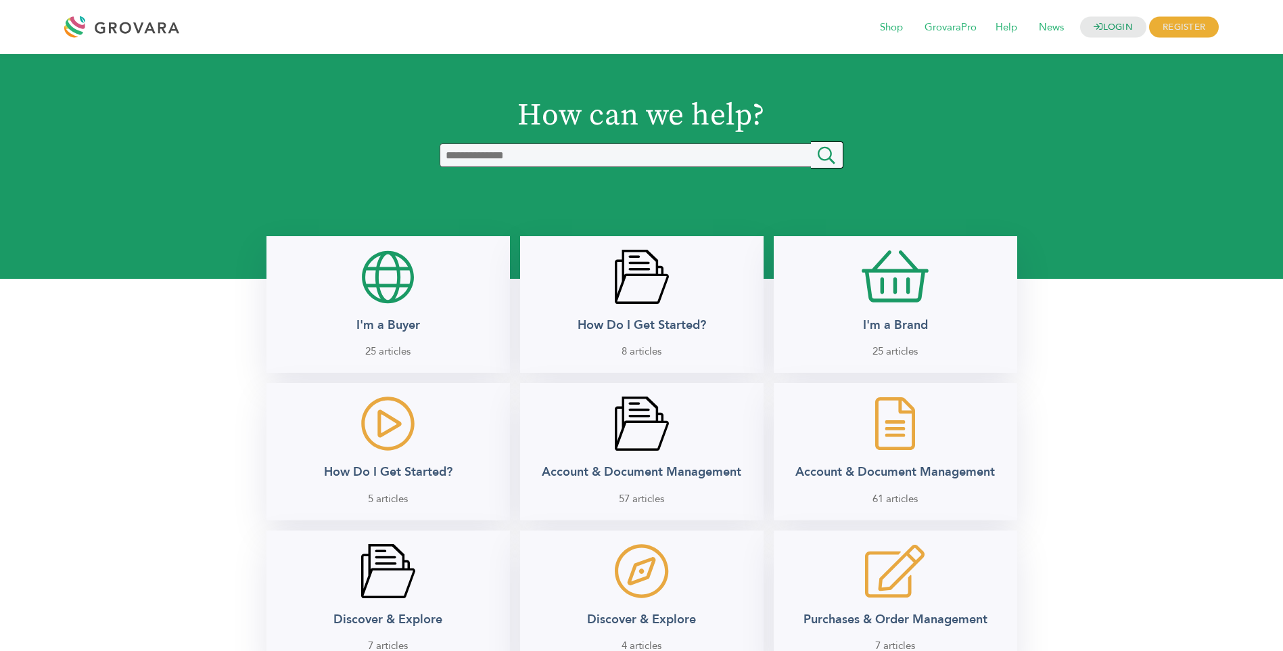 Image resolution: width=1283 pixels, height=651 pixels. I want to click on span: Help, so click(1007, 28).